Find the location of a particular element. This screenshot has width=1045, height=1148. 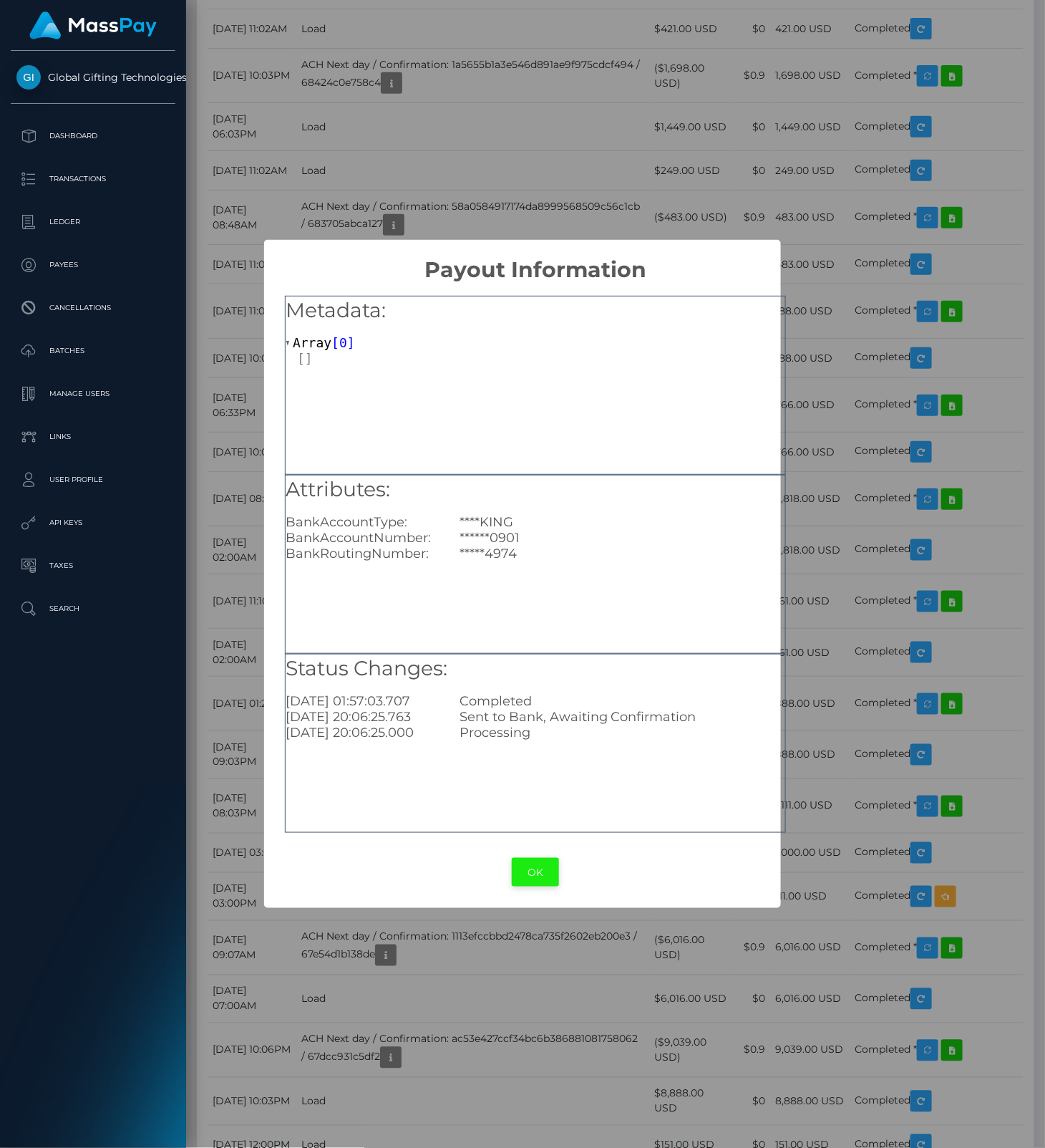

p: Manage Users is located at coordinates (93, 394).